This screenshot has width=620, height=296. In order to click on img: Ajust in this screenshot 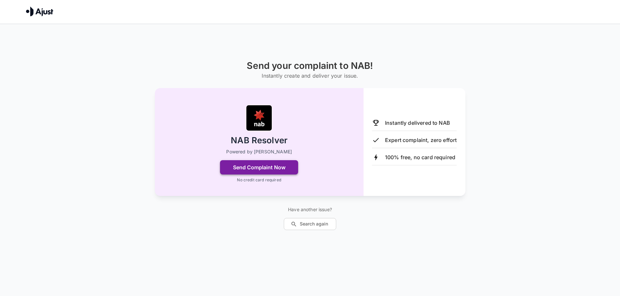, I will do `click(40, 11)`.